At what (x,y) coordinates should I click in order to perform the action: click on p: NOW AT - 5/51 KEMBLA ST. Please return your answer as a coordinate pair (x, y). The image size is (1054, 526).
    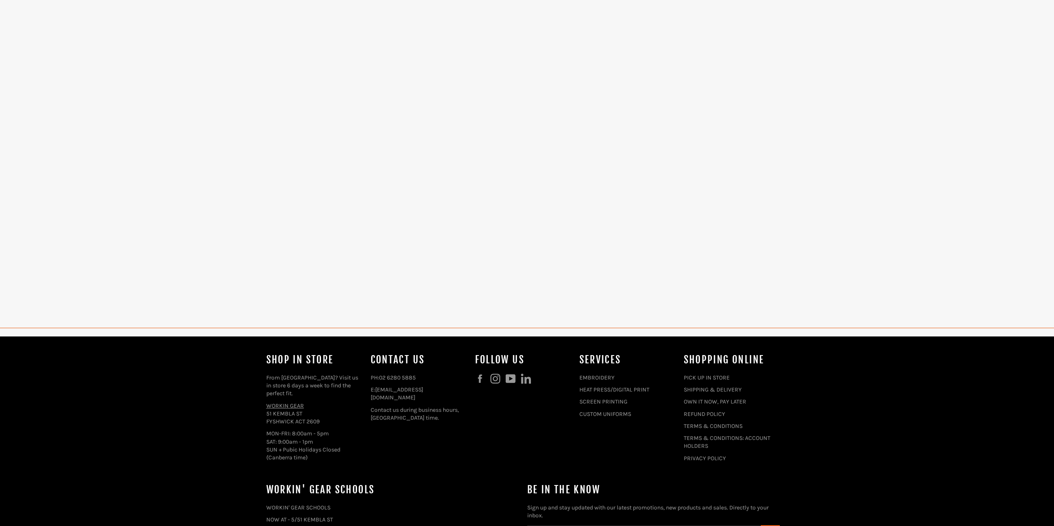
    Looking at the image, I should click on (393, 520).